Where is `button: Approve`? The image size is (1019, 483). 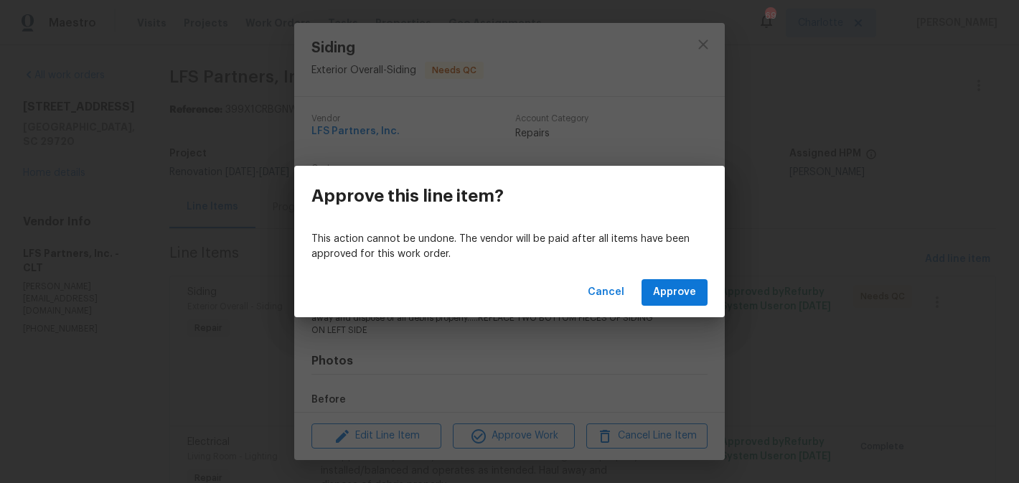
button: Approve is located at coordinates (675, 292).